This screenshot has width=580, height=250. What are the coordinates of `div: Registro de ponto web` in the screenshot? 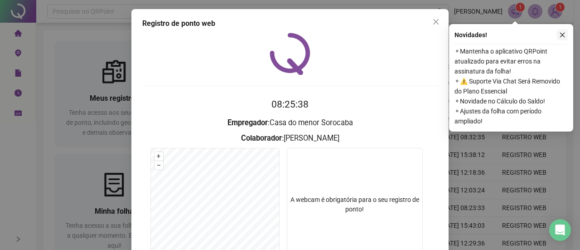 It's located at (290, 24).